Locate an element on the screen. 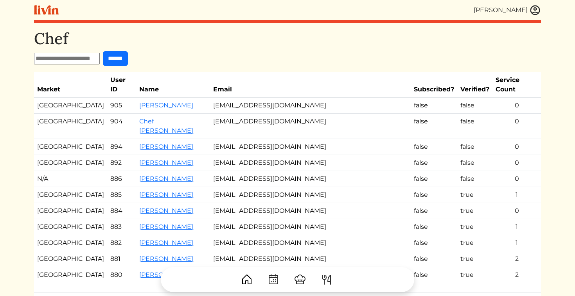  img: user_account-e6e16d2ec92f44fc35f99ef0dc9cddf60790bfa021a6ecb1c896eb5d2907b31c.svg is located at coordinates (535, 10).